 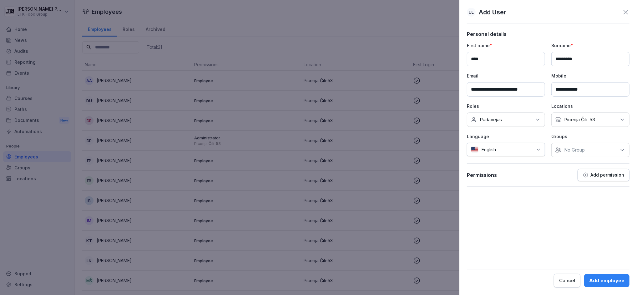 What do you see at coordinates (472, 12) in the screenshot?
I see `div: UL` at bounding box center [472, 12].